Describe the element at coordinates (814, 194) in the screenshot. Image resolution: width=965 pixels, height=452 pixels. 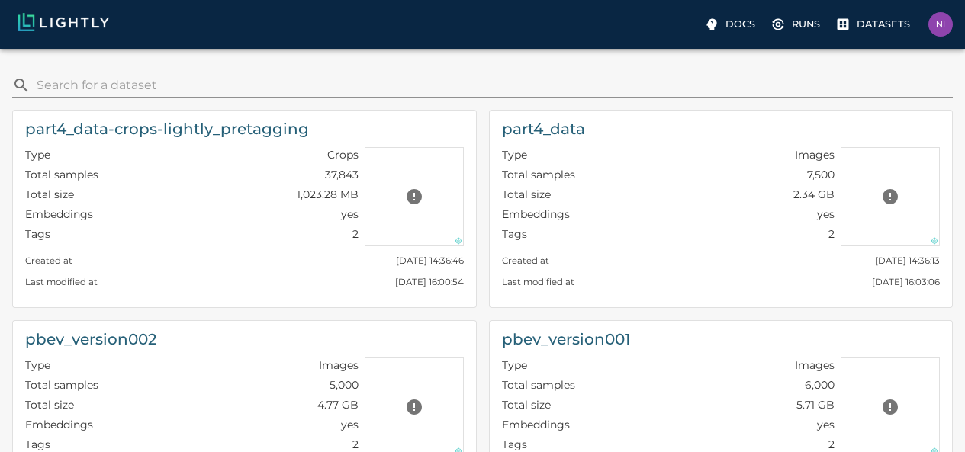
I see `p: 2.34 GB` at that location.